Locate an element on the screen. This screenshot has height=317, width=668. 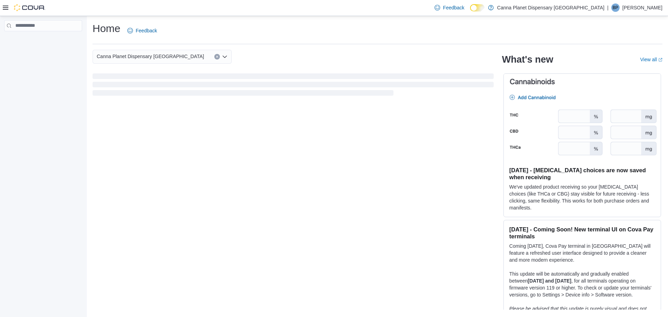
img: Cova is located at coordinates (30, 8).